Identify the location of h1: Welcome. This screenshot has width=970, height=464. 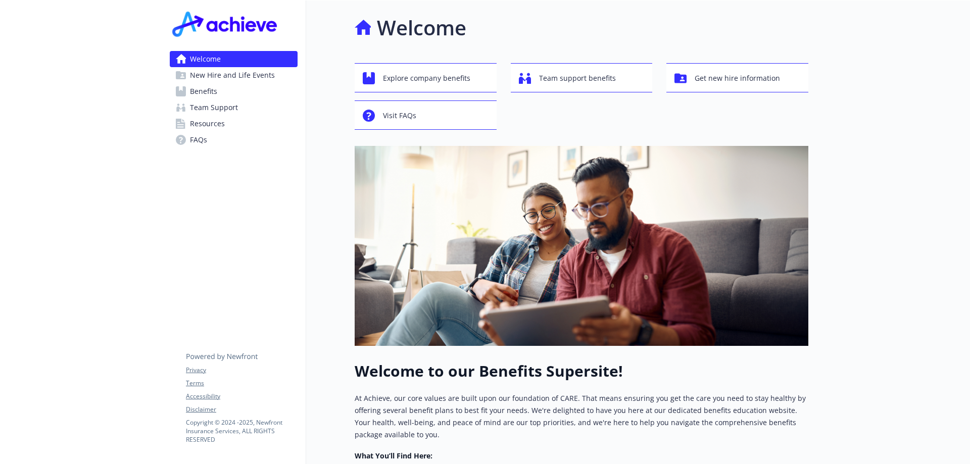
(421, 28).